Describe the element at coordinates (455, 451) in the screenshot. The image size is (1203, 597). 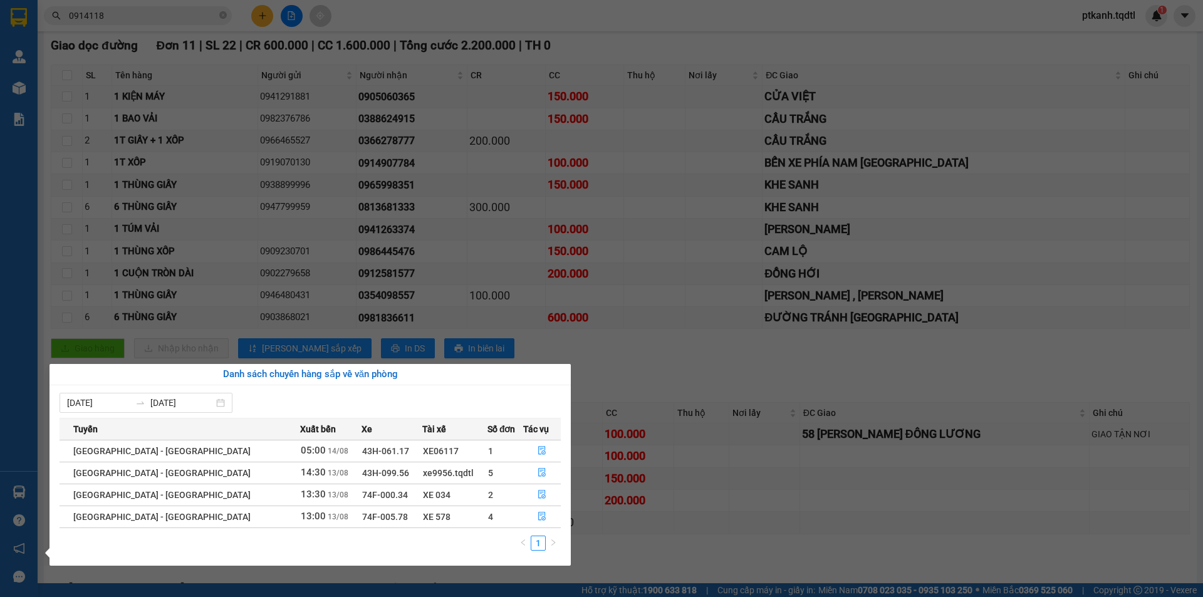
I see `div: XE06117` at that location.